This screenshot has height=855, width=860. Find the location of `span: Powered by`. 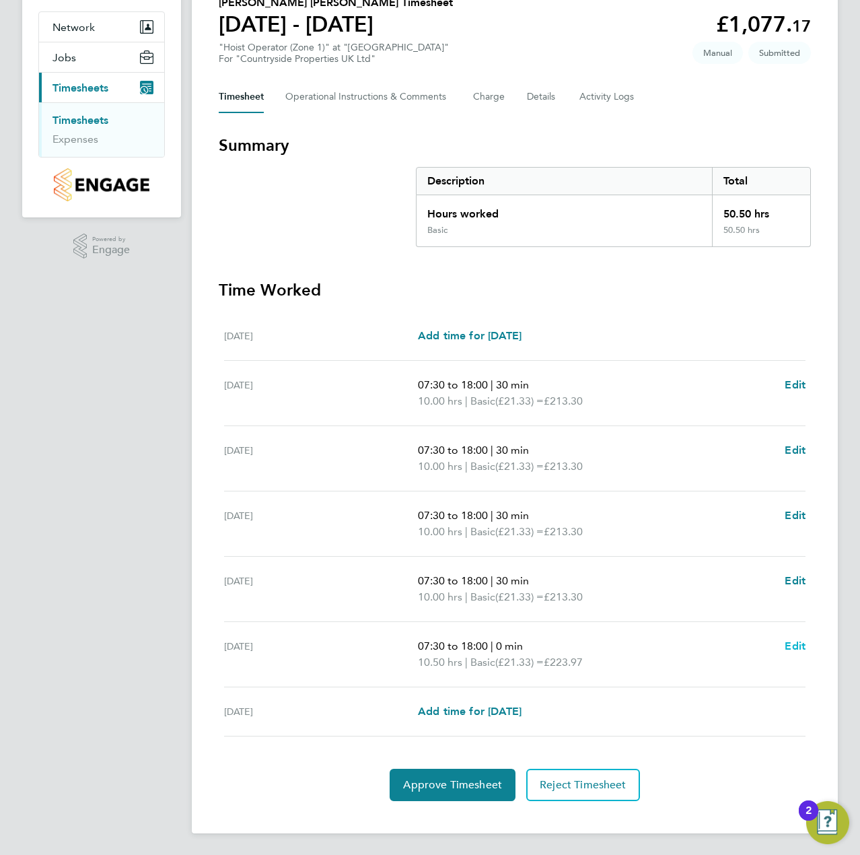

span: Powered by is located at coordinates (111, 239).